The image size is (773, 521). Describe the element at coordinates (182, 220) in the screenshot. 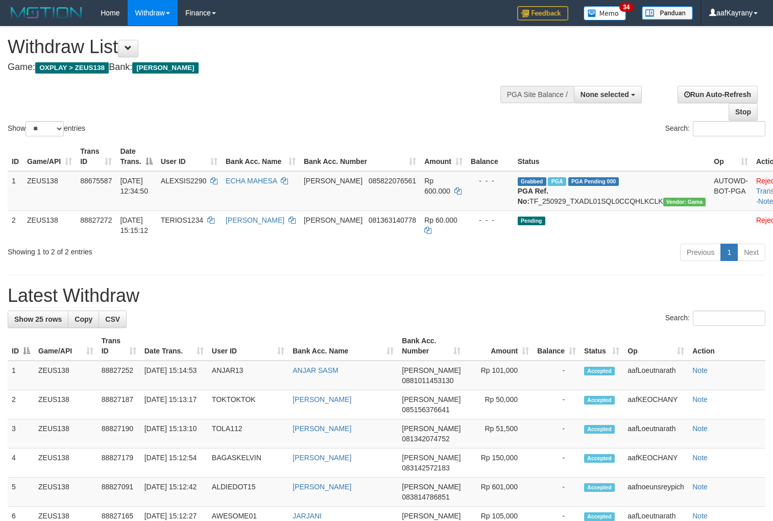

I see `span: TERIOS1234` at that location.